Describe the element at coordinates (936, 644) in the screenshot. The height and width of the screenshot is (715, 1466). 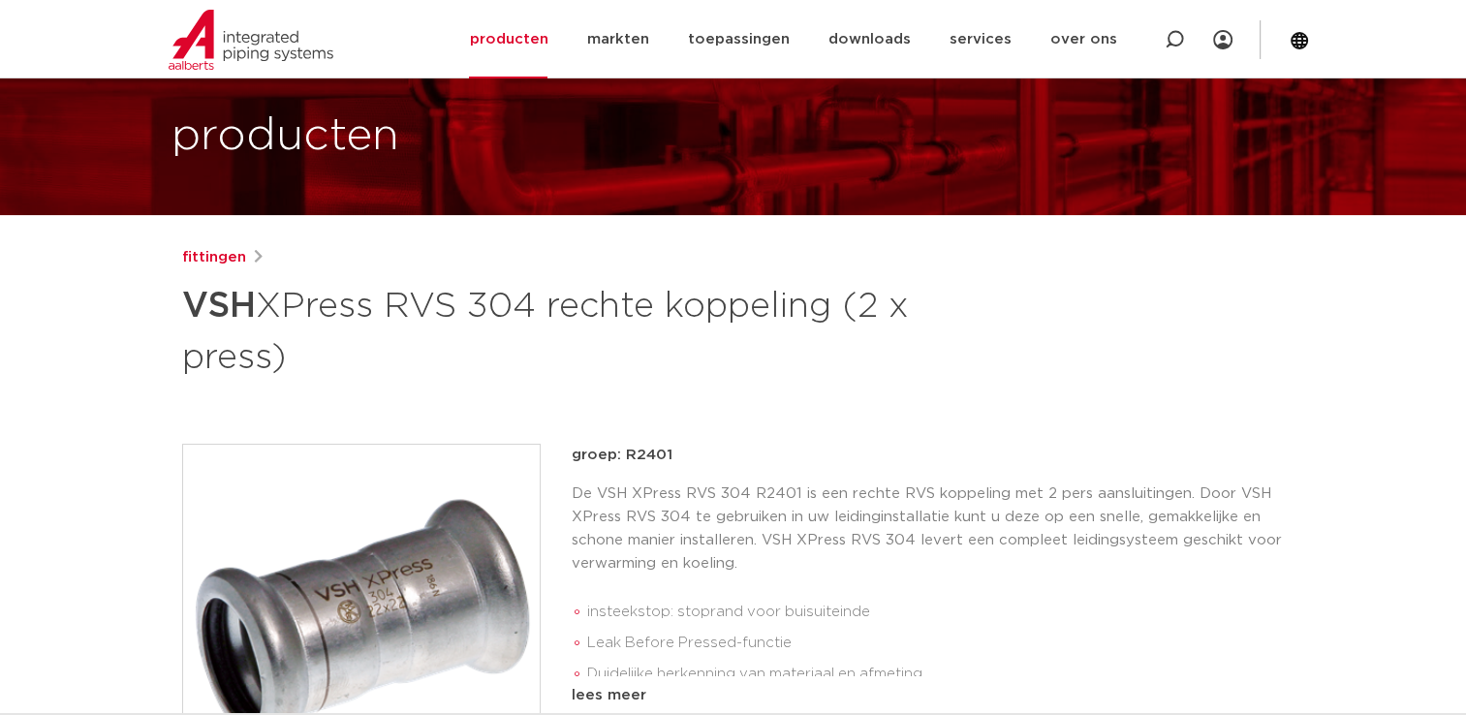
I see `li: Leak Before Pressed-functie` at that location.